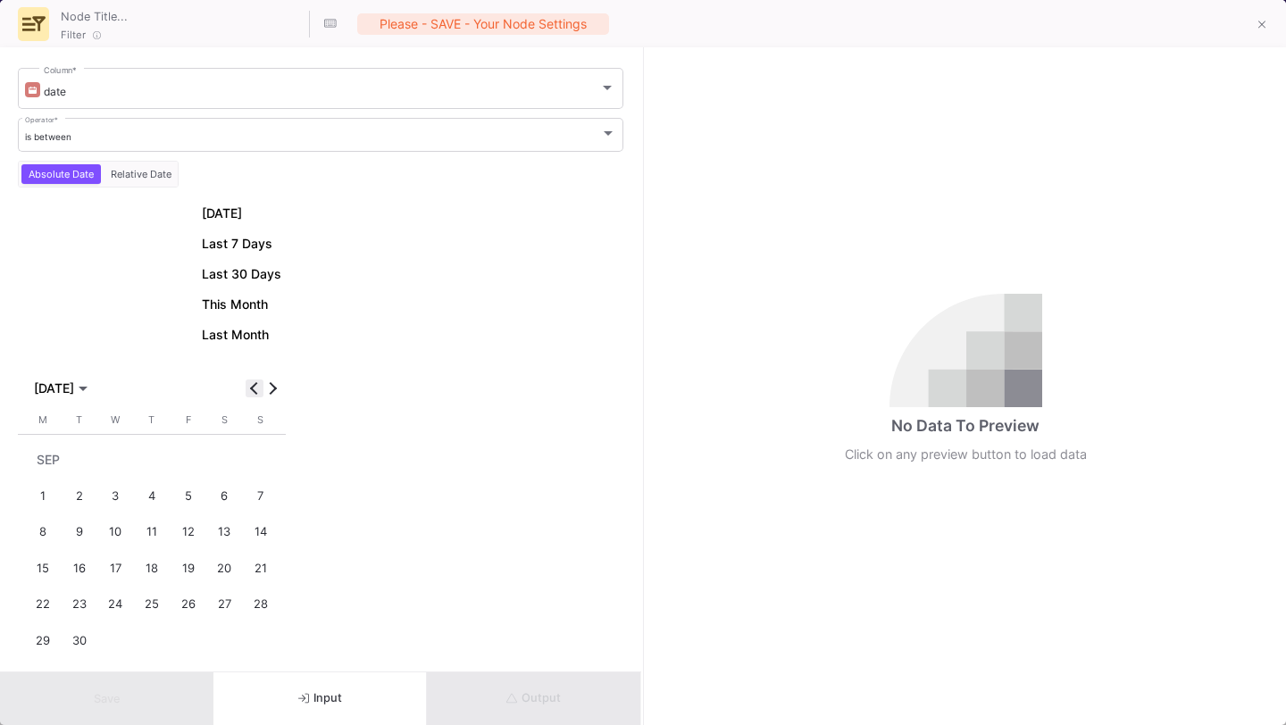 The width and height of the screenshot is (1286, 725). Describe the element at coordinates (188, 496) in the screenshot. I see `div: 5` at that location.